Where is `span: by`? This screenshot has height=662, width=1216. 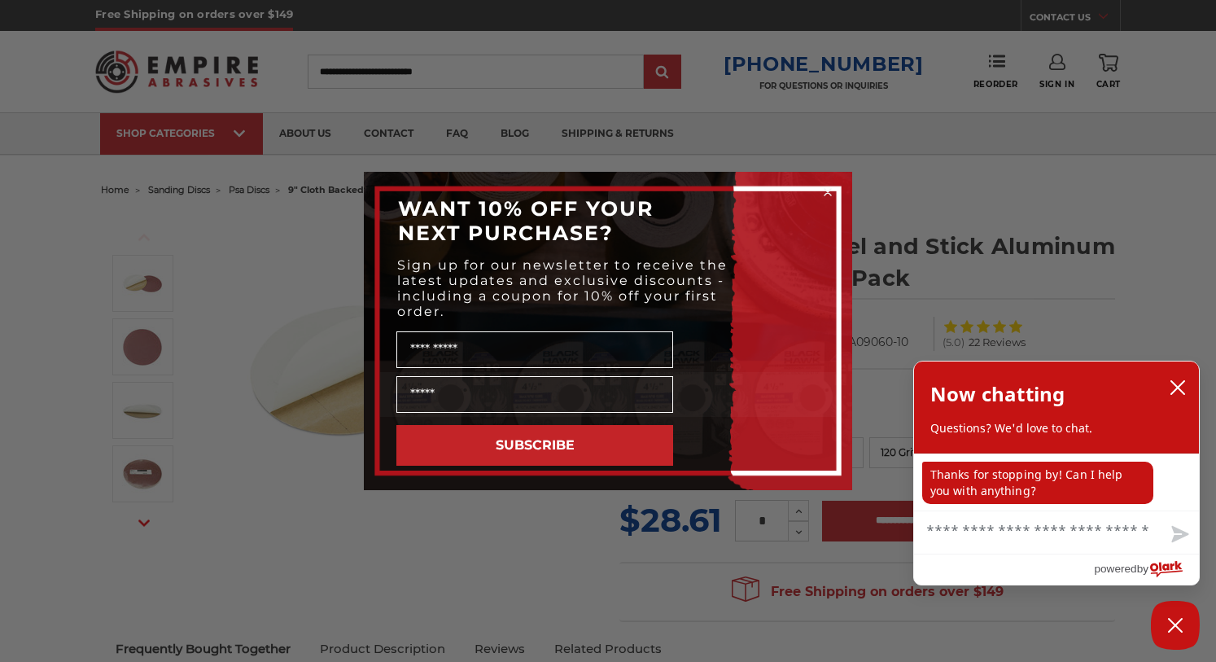 span: by is located at coordinates (1142, 568).